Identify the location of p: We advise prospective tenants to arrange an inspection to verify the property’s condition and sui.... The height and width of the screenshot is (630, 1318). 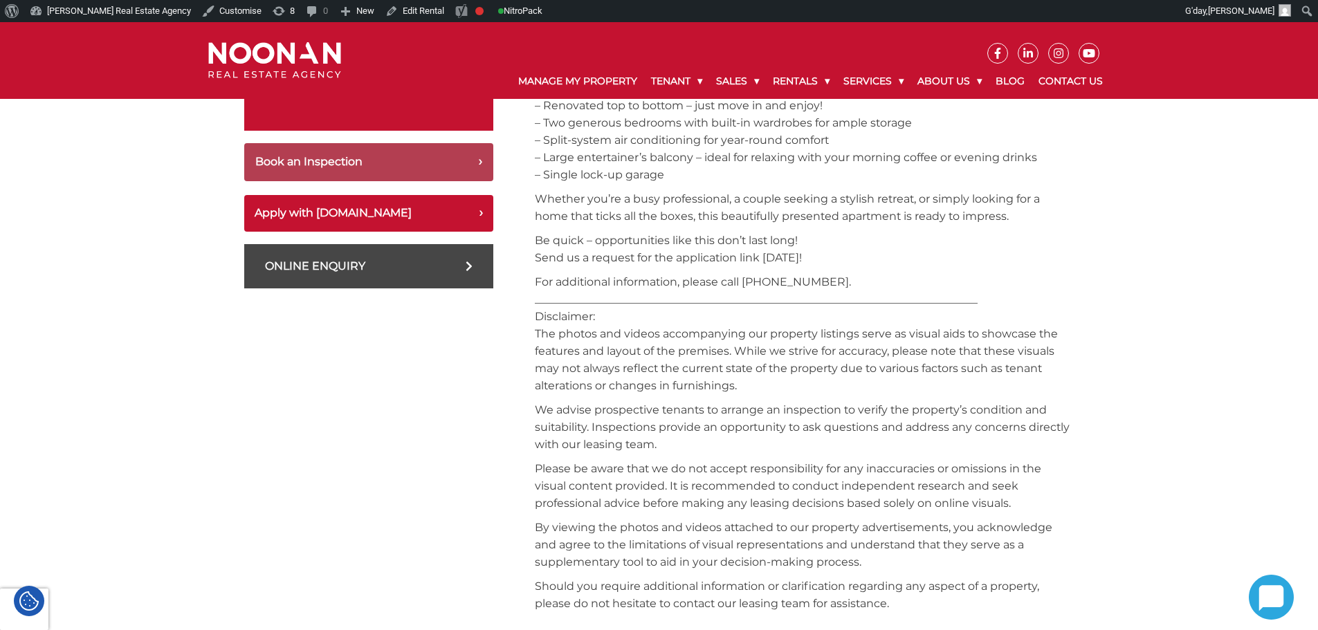
(805, 427).